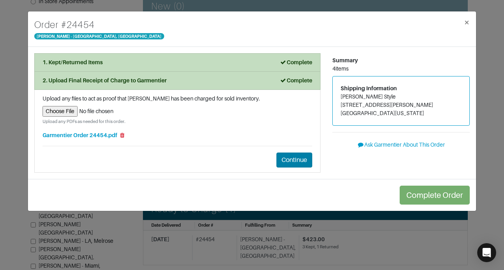 This screenshot has height=270, width=504. What do you see at coordinates (104, 80) in the screenshot?
I see `strong: 2. Upload Final Receipt of Charge to Garmentier` at bounding box center [104, 80].